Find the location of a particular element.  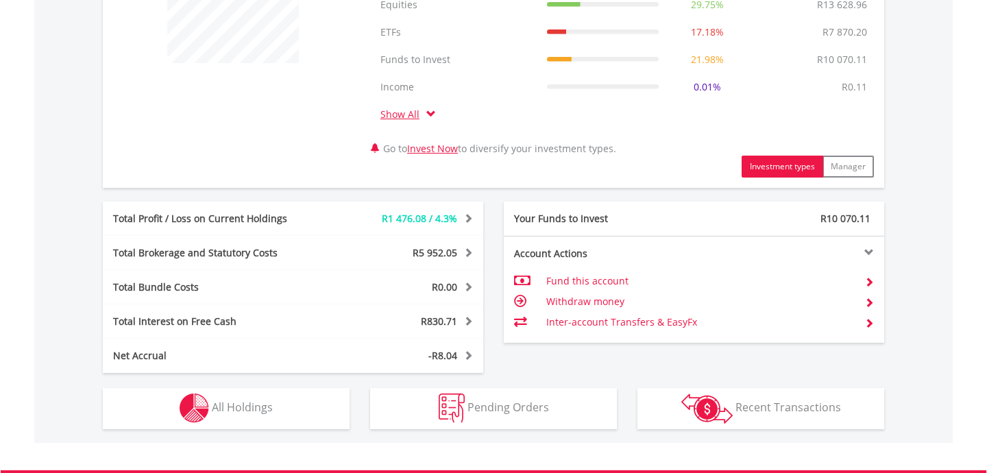

td: R10 070.11 is located at coordinates (842, 60).